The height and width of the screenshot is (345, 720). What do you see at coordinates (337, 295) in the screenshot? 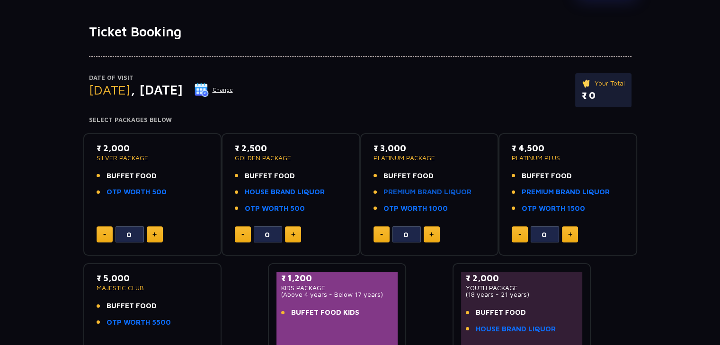
I see `p: (Above 4 years - Below 17 years)` at bounding box center [337, 295].